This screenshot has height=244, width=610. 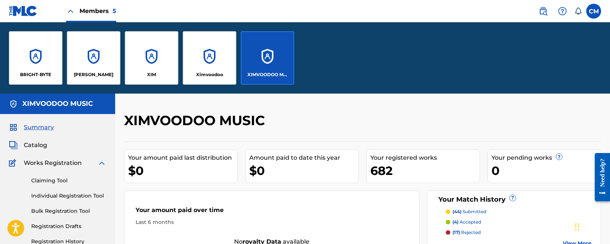 What do you see at coordinates (466, 232) in the screenshot?
I see `p: rejected` at bounding box center [466, 232].